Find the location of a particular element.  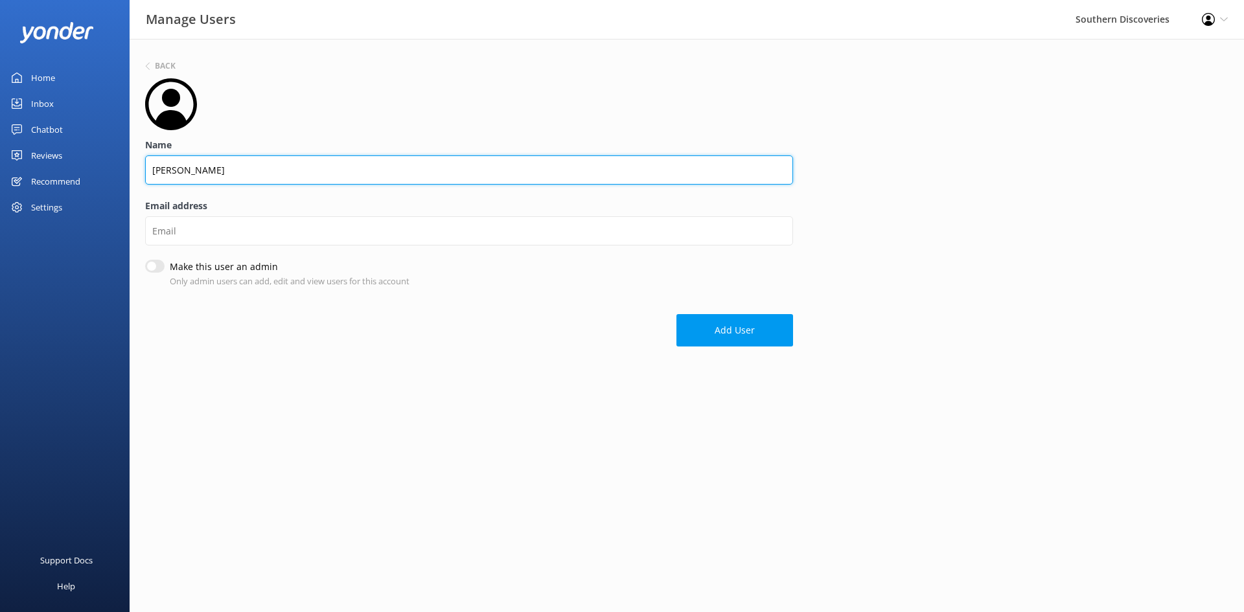

div: Chatbot is located at coordinates (47, 130).